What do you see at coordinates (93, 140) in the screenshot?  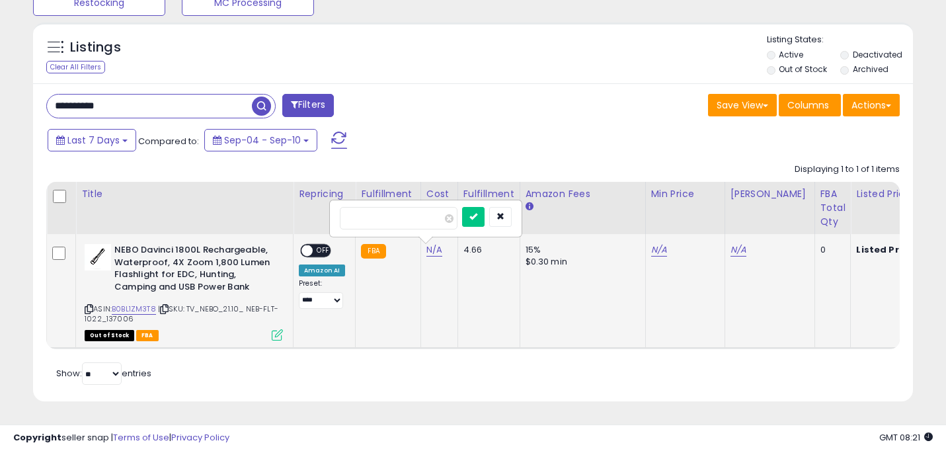 I see `span: Last 7 Days` at bounding box center [93, 140].